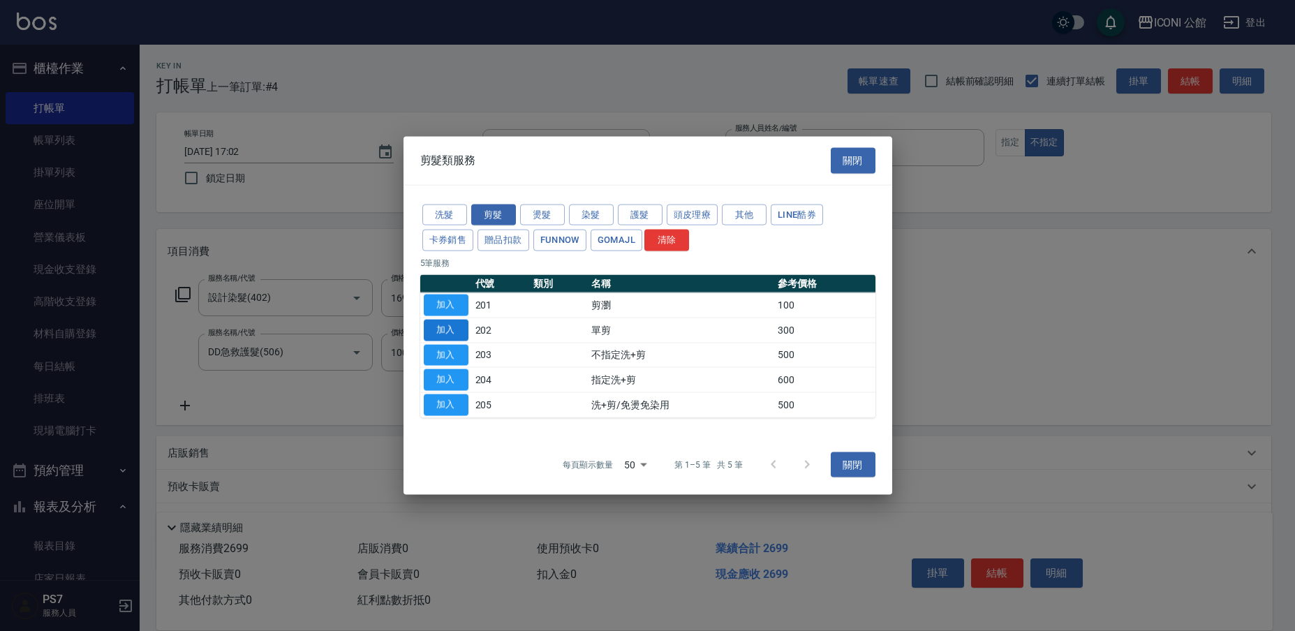 This screenshot has height=631, width=1295. What do you see at coordinates (501, 380) in the screenshot?
I see `td: 204` at bounding box center [501, 380].